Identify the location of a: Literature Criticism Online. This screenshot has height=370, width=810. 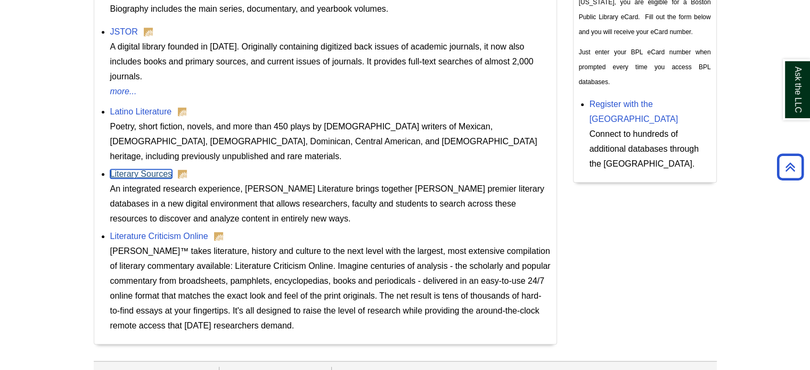
(159, 236).